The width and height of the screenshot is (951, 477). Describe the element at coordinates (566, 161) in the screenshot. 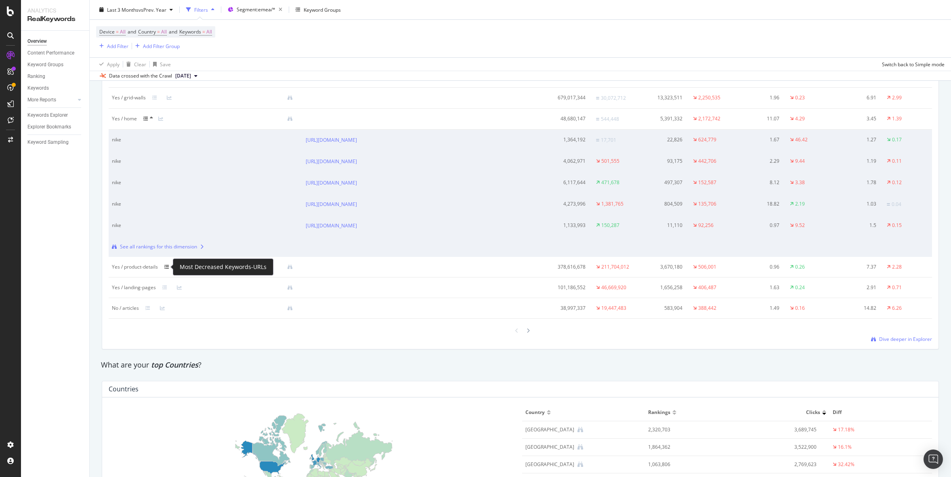

I see `div: 4,062,971` at that location.